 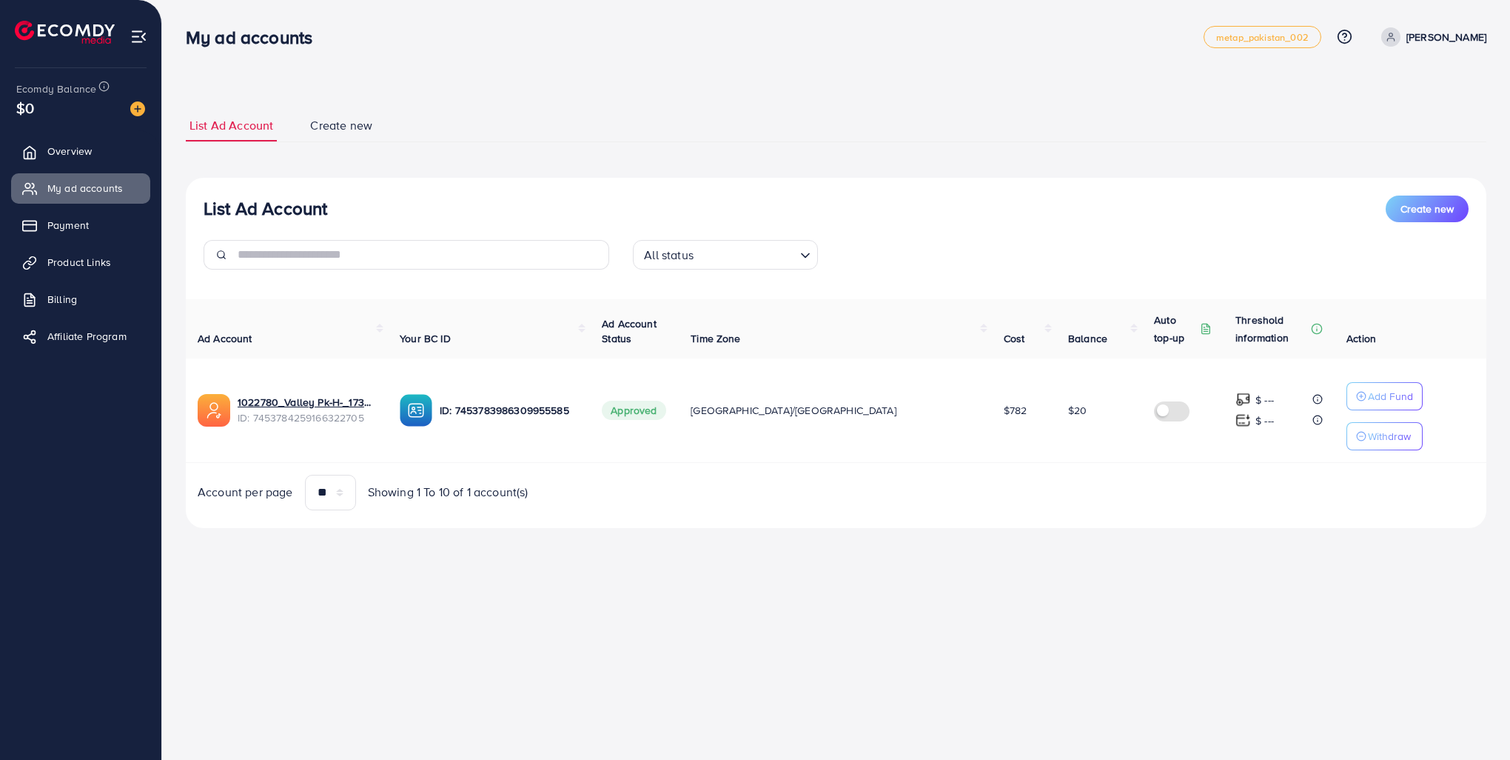 I want to click on span: Account per page, so click(x=245, y=492).